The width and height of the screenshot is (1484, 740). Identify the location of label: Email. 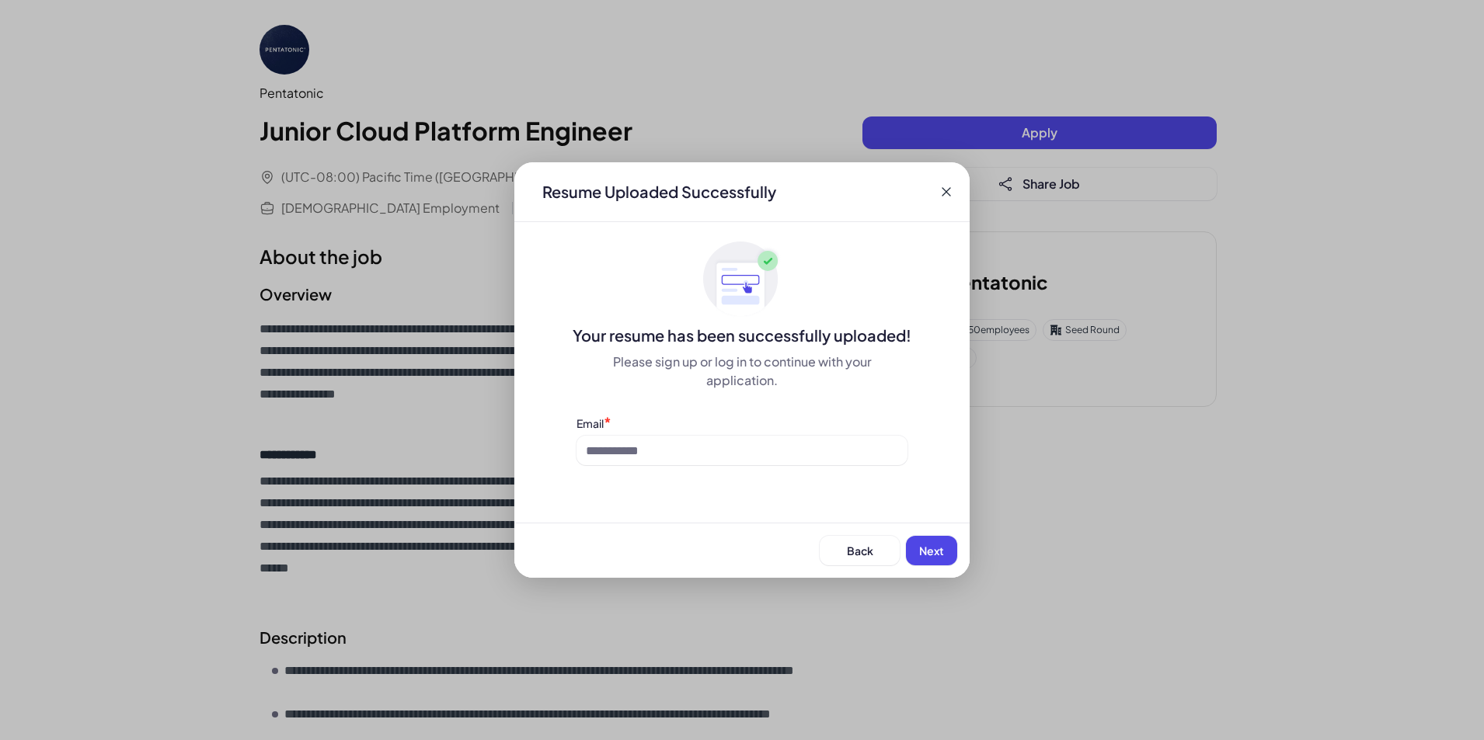
(590, 423).